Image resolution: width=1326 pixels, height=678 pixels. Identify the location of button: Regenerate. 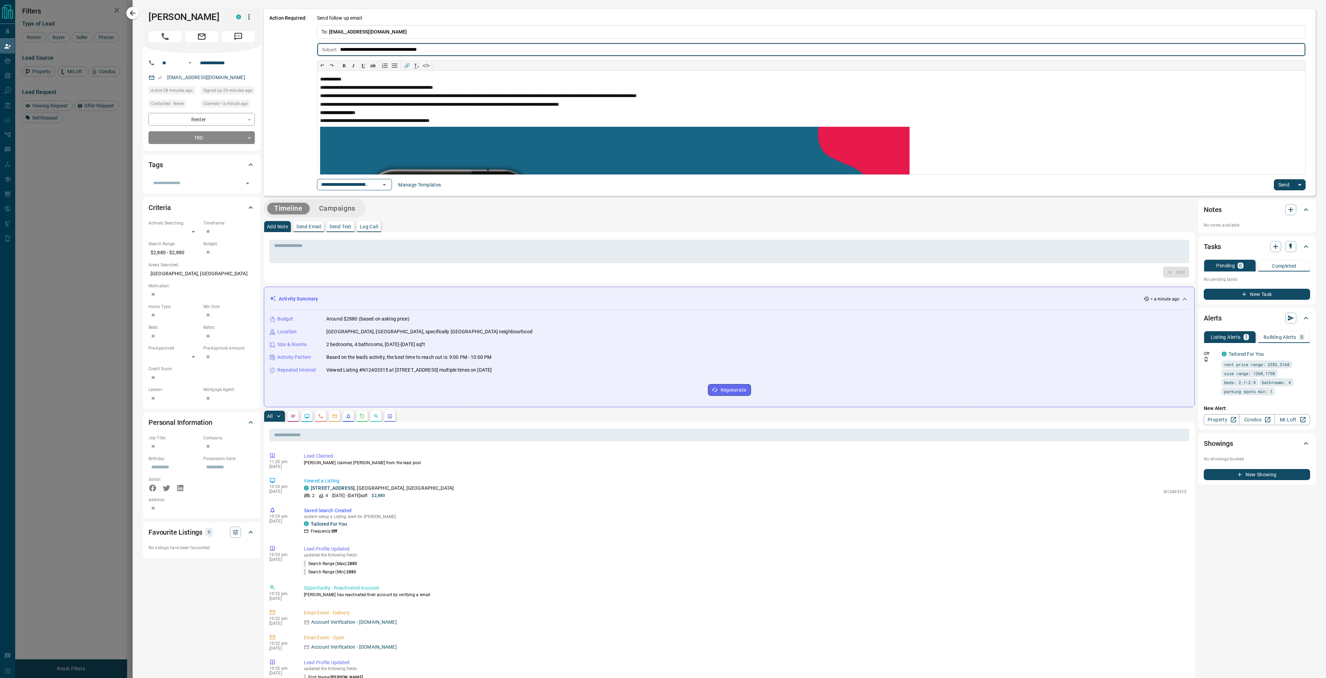
(729, 390).